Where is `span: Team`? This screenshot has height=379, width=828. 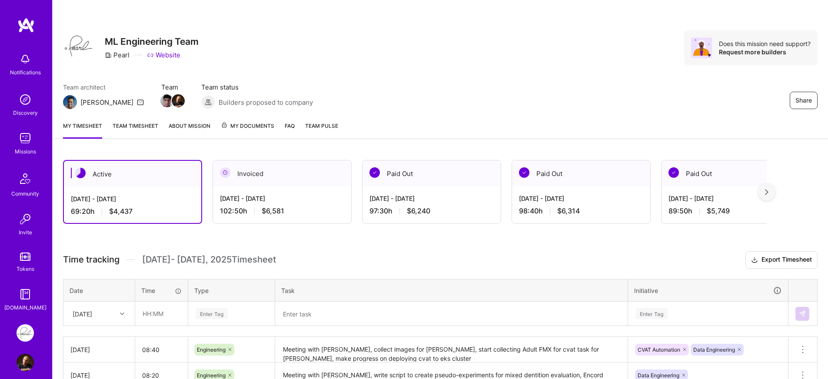
span: Team is located at coordinates (172, 87).